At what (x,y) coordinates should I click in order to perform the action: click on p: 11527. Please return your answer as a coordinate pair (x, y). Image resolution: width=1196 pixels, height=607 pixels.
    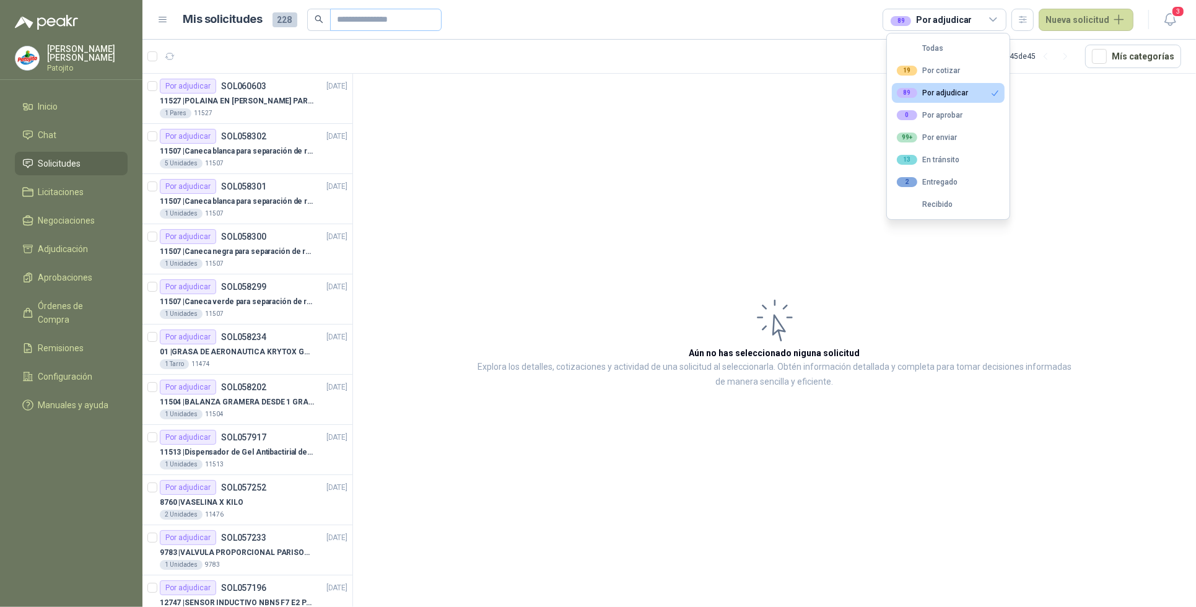
    Looking at the image, I should click on (203, 113).